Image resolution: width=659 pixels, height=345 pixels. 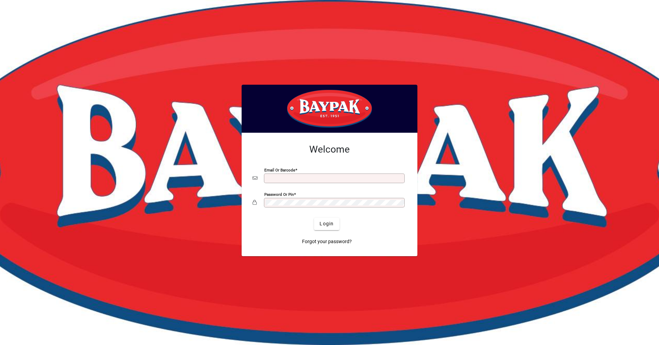 What do you see at coordinates (327, 242) in the screenshot?
I see `a: Forgot your password?` at bounding box center [327, 242].